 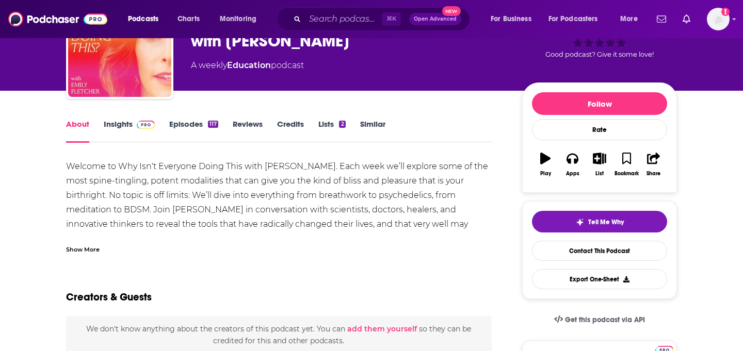 What do you see at coordinates (545, 165) in the screenshot?
I see `button: Play` at bounding box center [545, 165].